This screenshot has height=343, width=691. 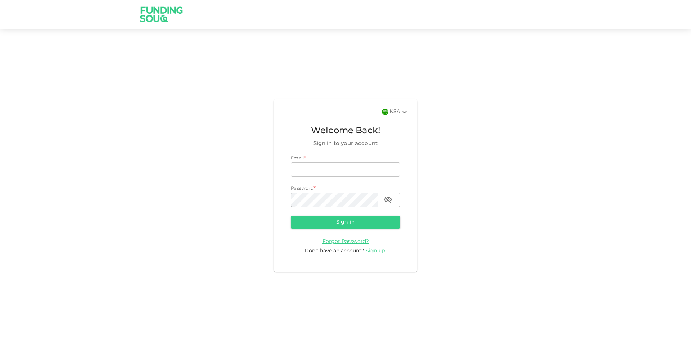 What do you see at coordinates (345, 222) in the screenshot?
I see `button: Sign in` at bounding box center [345, 222].